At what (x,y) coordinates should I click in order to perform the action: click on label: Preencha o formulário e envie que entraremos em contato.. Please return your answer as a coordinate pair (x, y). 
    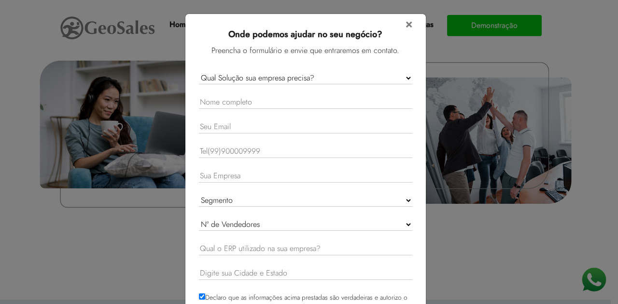
    Looking at the image, I should click on (305, 51).